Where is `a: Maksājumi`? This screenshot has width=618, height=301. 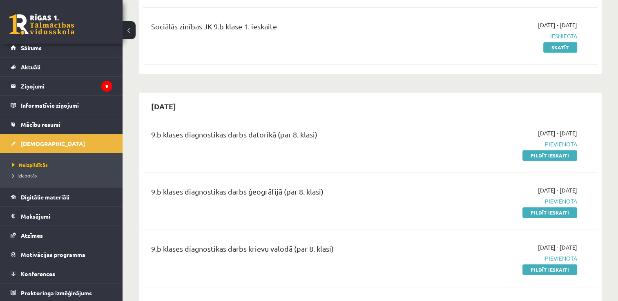 a: Maksājumi is located at coordinates (61, 216).